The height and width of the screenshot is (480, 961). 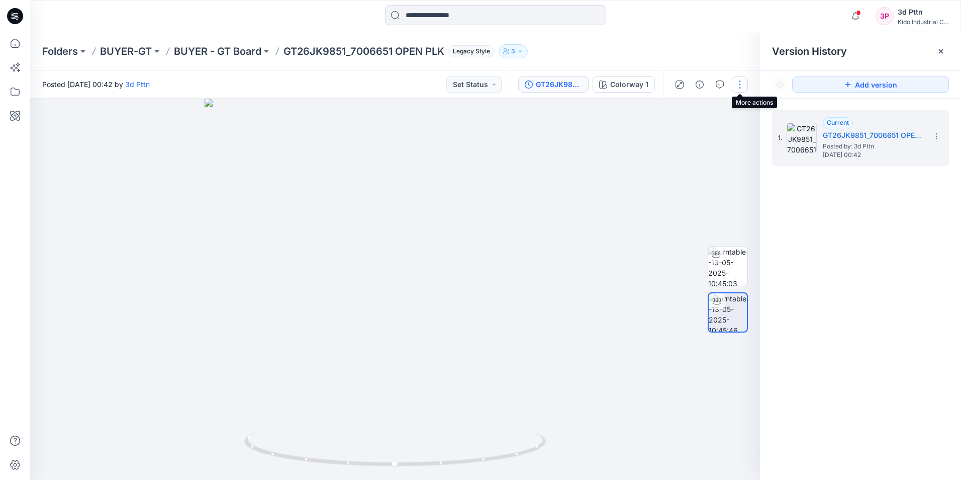 I want to click on div: Colorway 1, so click(x=629, y=84).